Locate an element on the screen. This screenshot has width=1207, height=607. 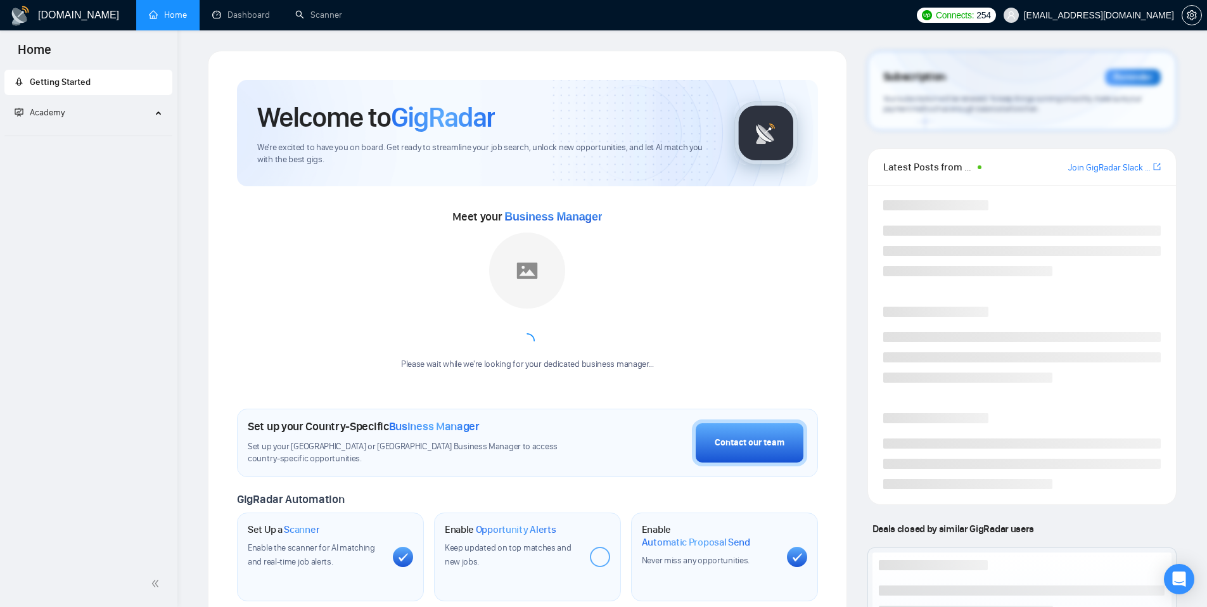
div: Reminder is located at coordinates (1133, 77).